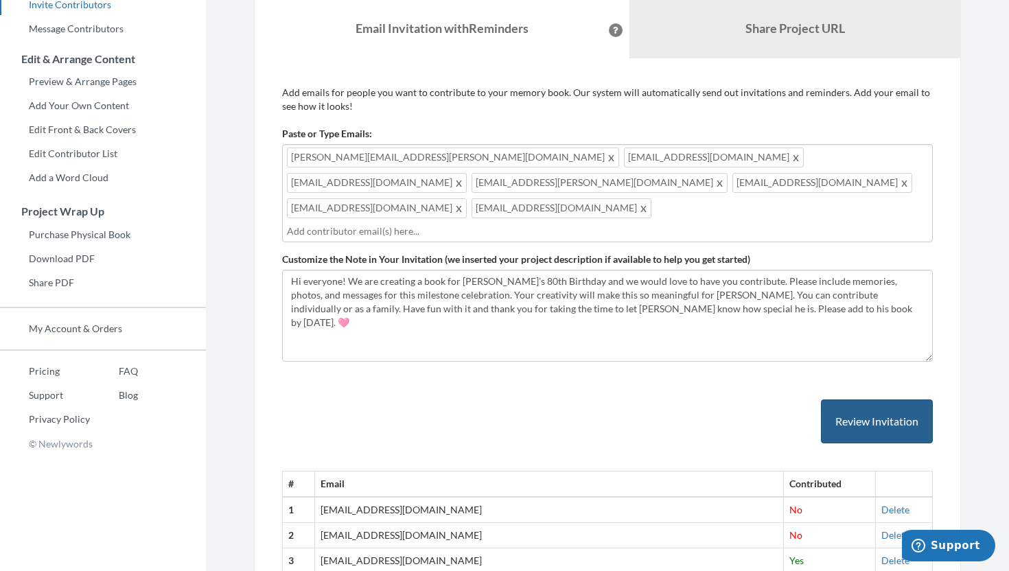 The width and height of the screenshot is (1009, 571). I want to click on th: 2, so click(299, 535).